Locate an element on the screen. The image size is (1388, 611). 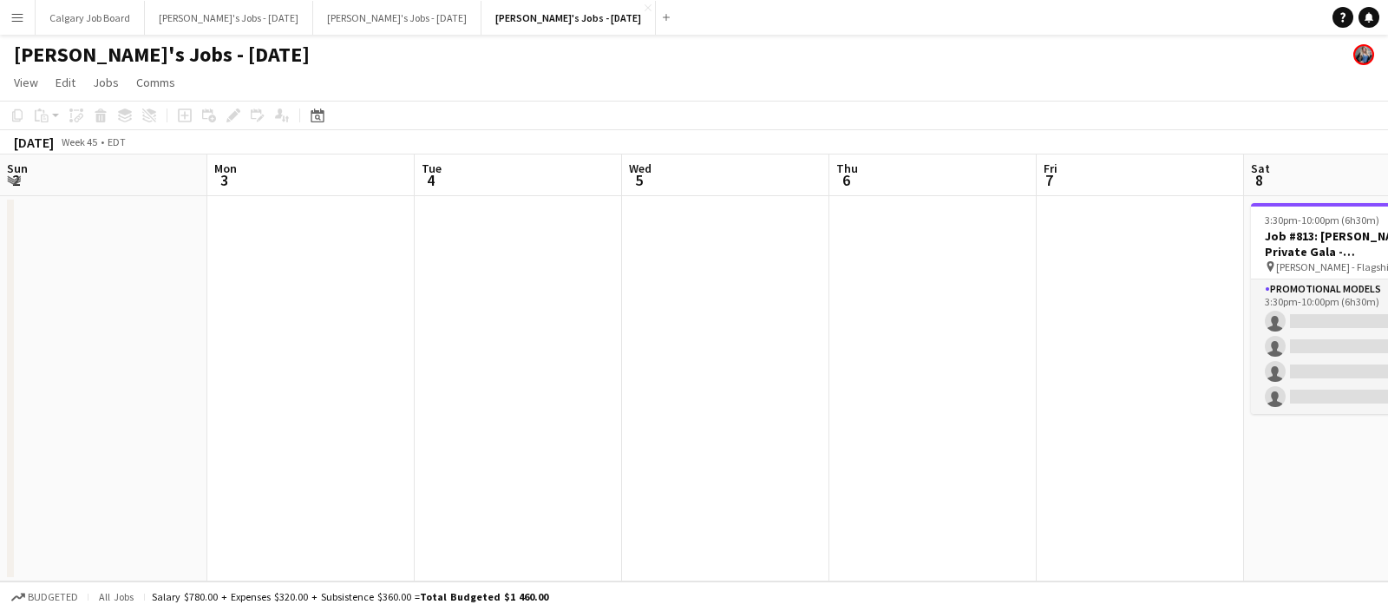
span: Jobs is located at coordinates (106, 82).